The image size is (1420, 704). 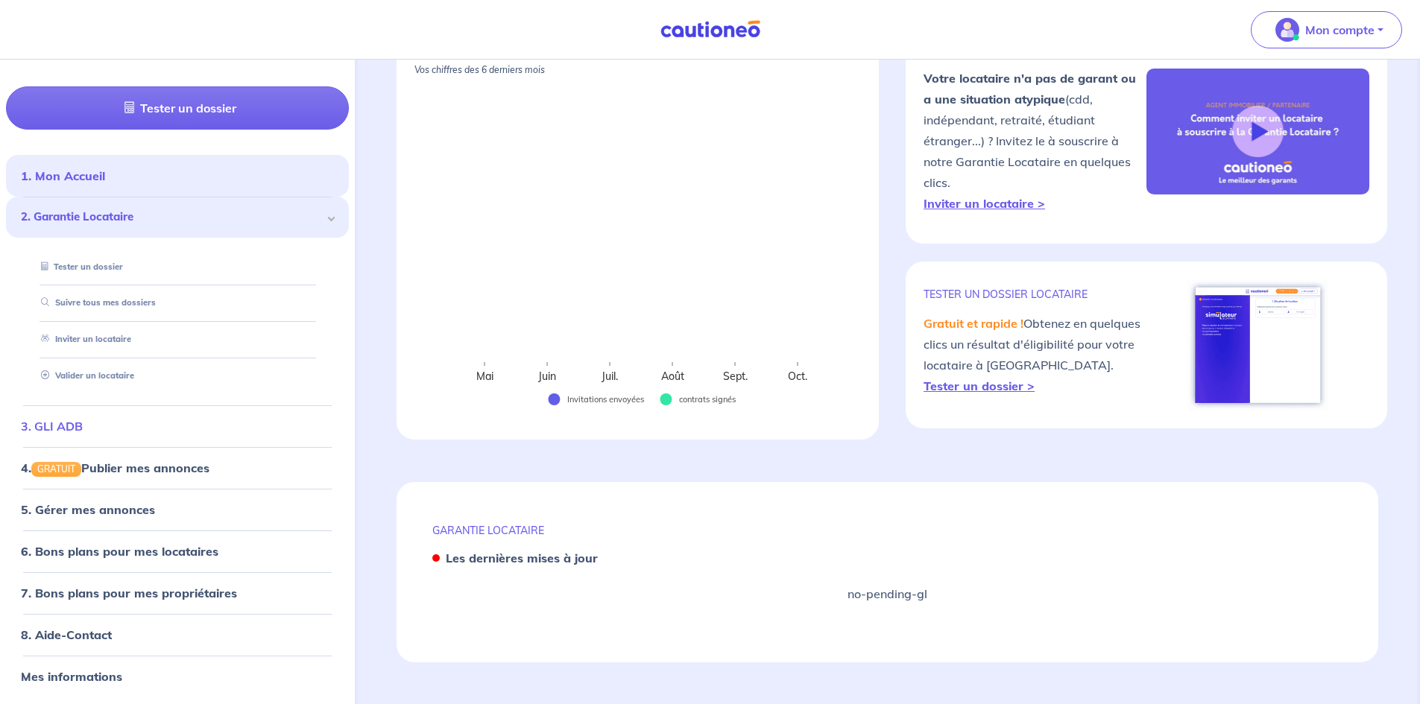 What do you see at coordinates (177, 376) in the screenshot?
I see `div: Valider un locataire` at bounding box center [177, 376].